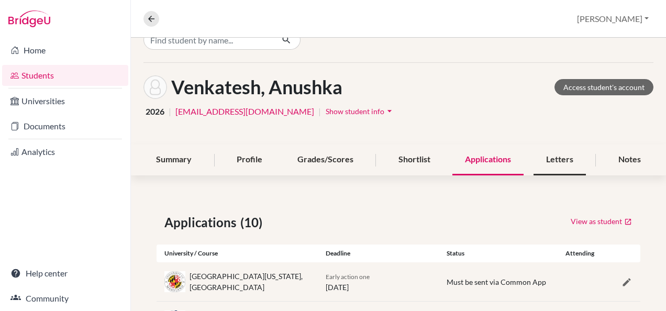 This screenshot has height=311, width=666. What do you see at coordinates (488, 160) in the screenshot?
I see `div: Applications` at bounding box center [488, 160].